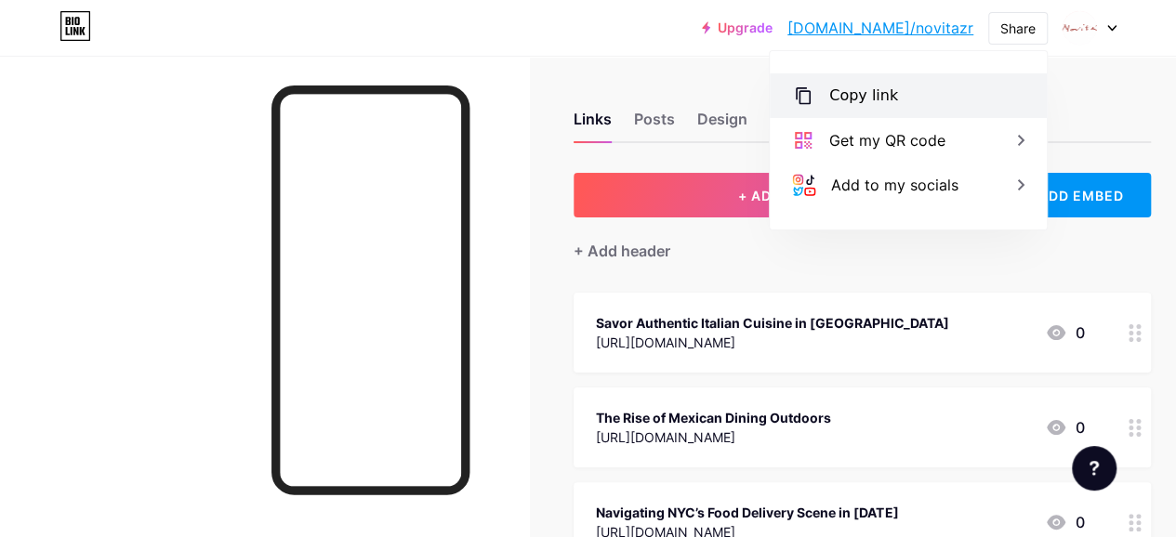  What do you see at coordinates (894, 185) in the screenshot?
I see `div: Add to my socials` at bounding box center [894, 185].